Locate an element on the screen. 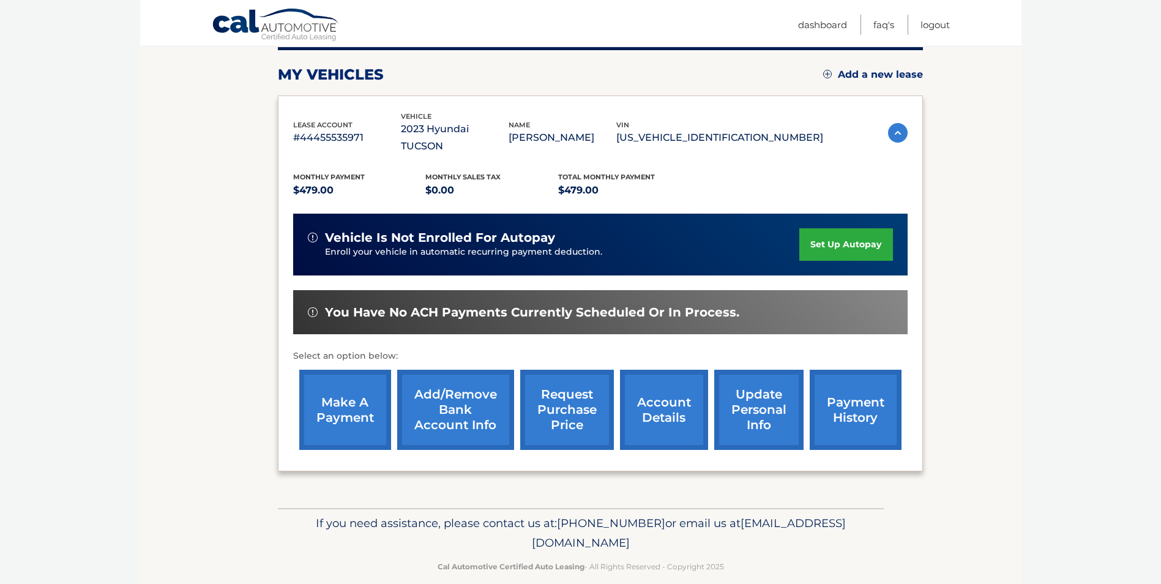  span: Monthly Payment is located at coordinates (329, 177).